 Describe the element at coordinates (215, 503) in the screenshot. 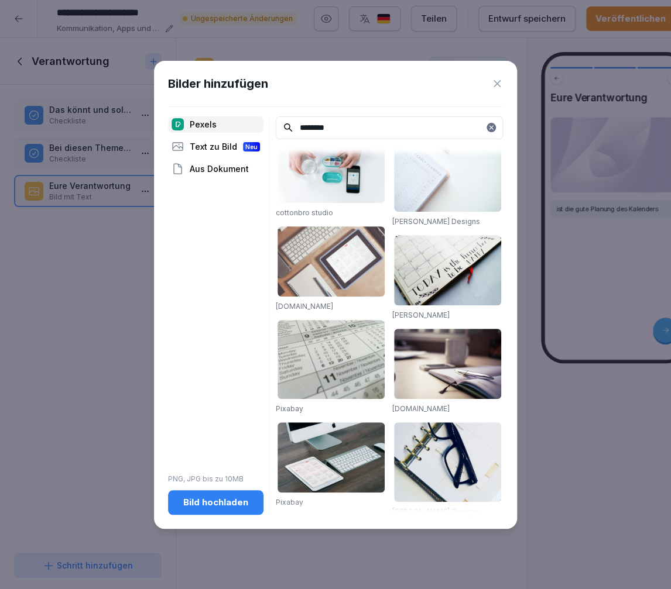

I see `button: Bild hochladen` at that location.